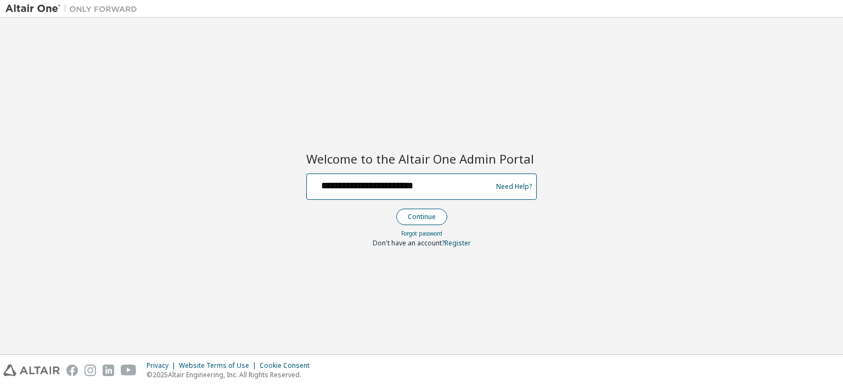 Image resolution: width=843 pixels, height=386 pixels. Describe the element at coordinates (422, 217) in the screenshot. I see `button: Continue` at that location.